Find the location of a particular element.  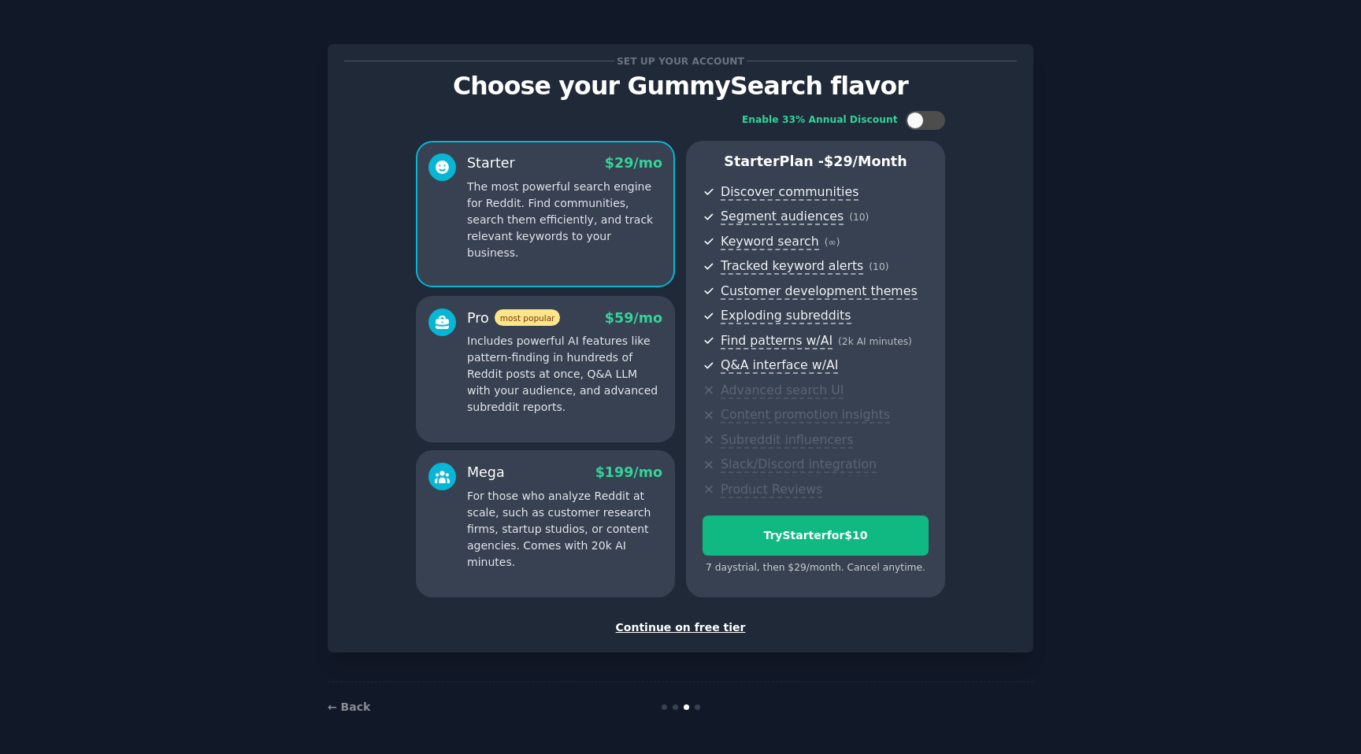

span: Slack/Discord integration is located at coordinates (799, 465).